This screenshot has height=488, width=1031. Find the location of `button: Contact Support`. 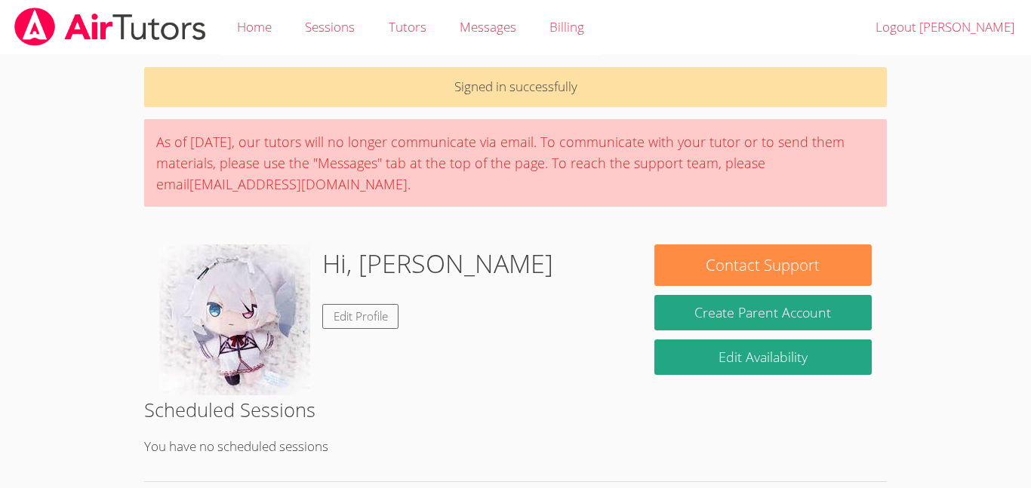

button: Contact Support is located at coordinates (763, 265).